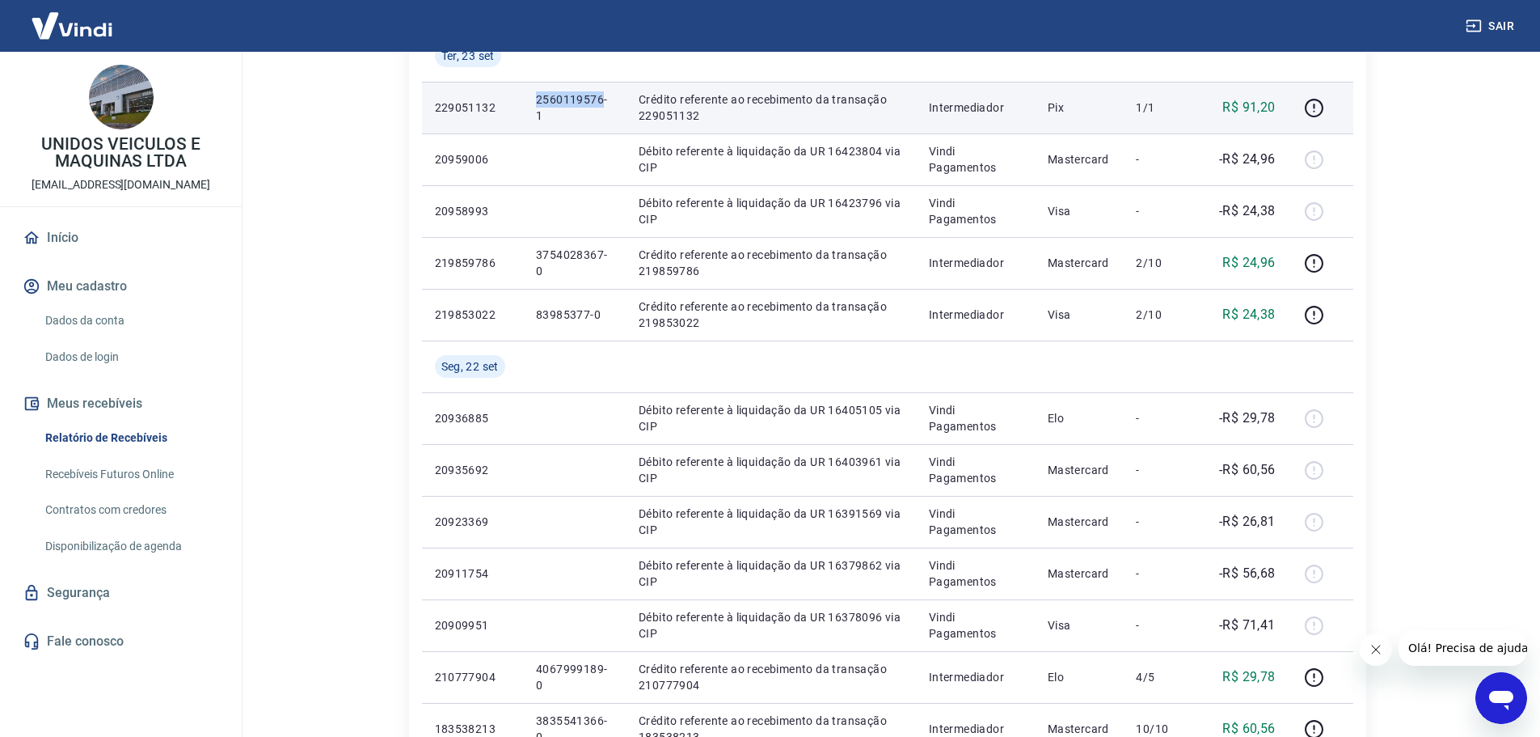  Describe the element at coordinates (130, 357) in the screenshot. I see `a: Dados de login` at that location.